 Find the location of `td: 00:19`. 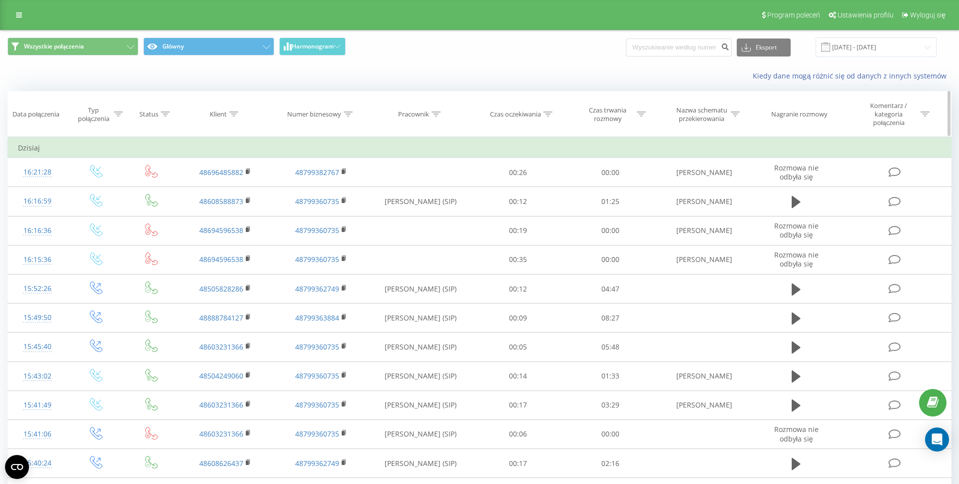

td: 00:19 is located at coordinates (518, 230).